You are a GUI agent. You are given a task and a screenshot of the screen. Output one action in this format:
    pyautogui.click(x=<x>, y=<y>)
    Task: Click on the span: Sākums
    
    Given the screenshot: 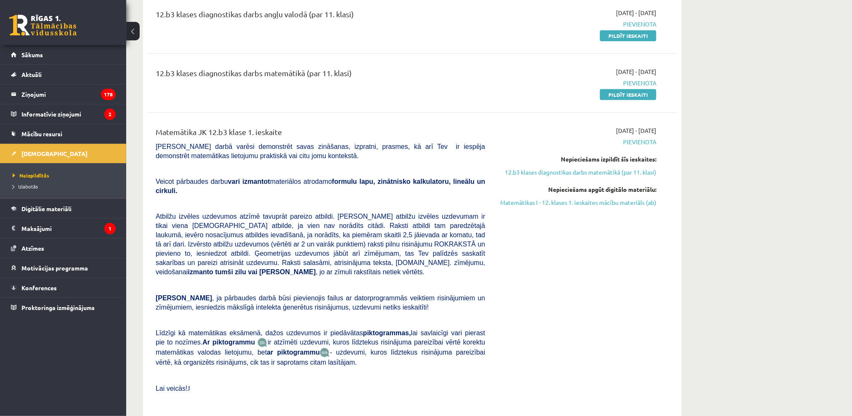 What is the action you would take?
    pyautogui.click(x=32, y=55)
    